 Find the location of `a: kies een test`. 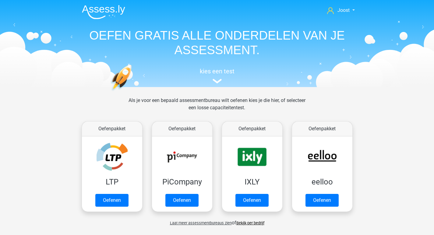

a: kies een test is located at coordinates (217, 75).